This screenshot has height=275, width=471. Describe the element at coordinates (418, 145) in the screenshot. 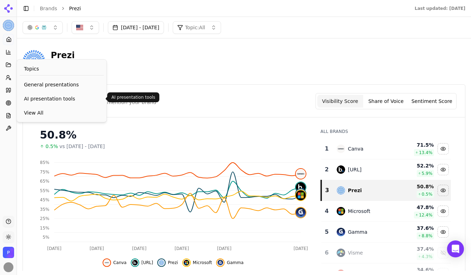

I see `div: 71.5 %` at that location.